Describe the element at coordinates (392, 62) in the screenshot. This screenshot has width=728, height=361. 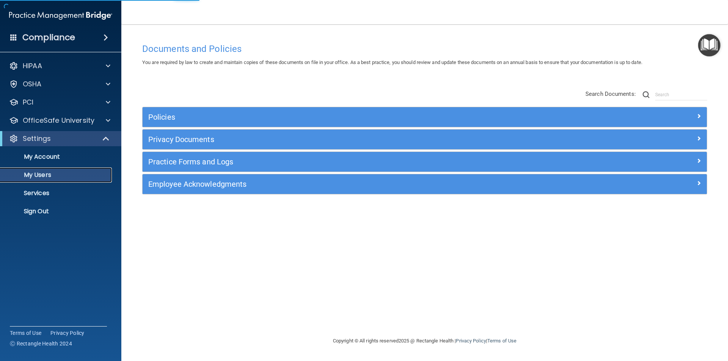
I see `span: You are required by law to create and maintain copies of these documents on file in your office. ...` at that location.